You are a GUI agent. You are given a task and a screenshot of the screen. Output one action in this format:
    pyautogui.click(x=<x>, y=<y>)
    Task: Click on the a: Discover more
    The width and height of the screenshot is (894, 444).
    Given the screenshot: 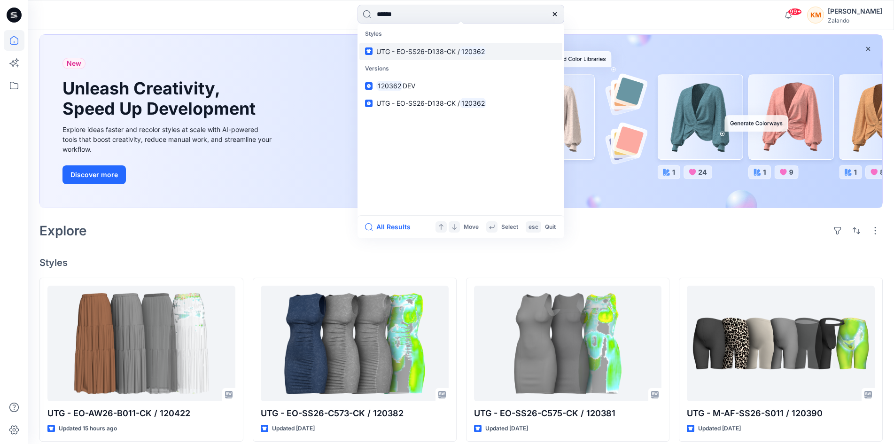 What is the action you would take?
    pyautogui.click(x=168, y=175)
    